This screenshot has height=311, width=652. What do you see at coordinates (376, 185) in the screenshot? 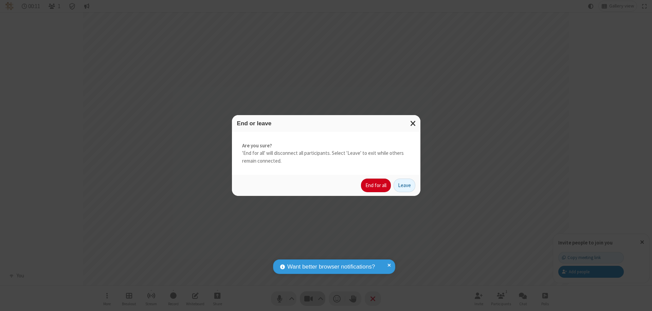
I see `button: End for all` at bounding box center [376, 185].